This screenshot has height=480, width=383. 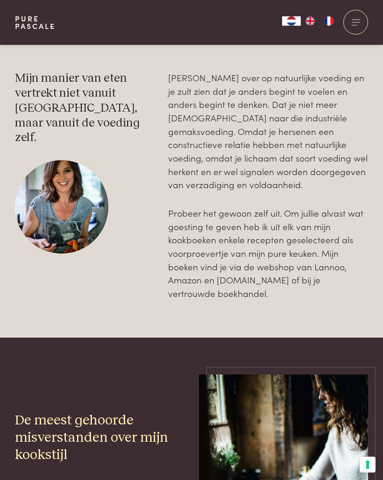 What do you see at coordinates (310, 21) in the screenshot?
I see `a: EN` at bounding box center [310, 21].